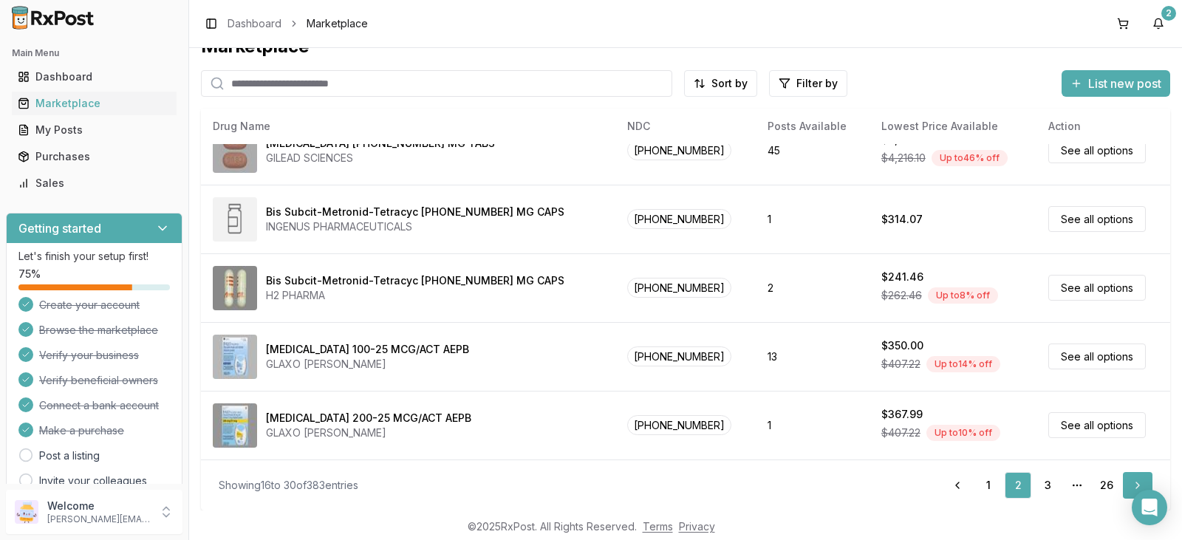 This screenshot has width=1182, height=540. What do you see at coordinates (1149, 507) in the screenshot?
I see `div: Open Intercom Messenger` at bounding box center [1149, 507].